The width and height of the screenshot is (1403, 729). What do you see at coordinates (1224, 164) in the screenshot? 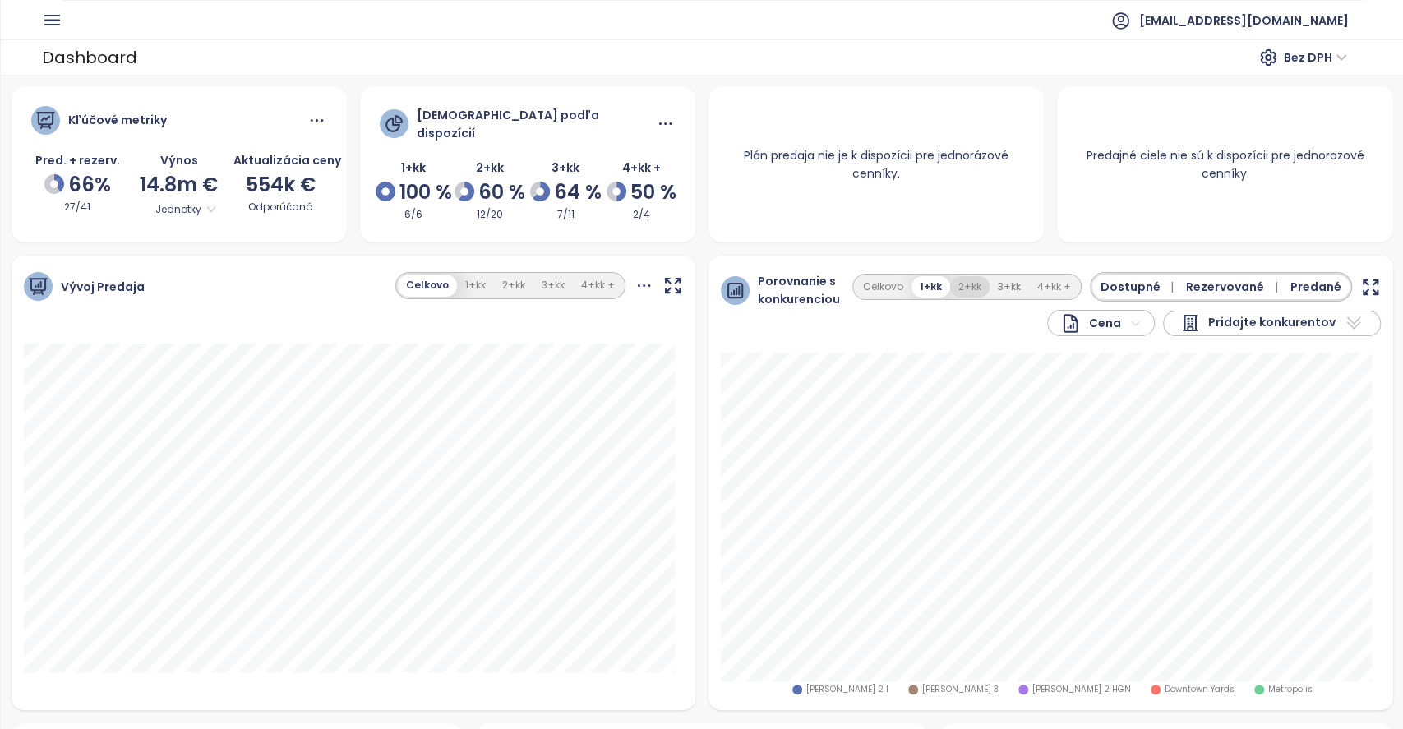
I see `div: Predajné ciele nie sú k dispozícii pre jednorazové cenníky.` at bounding box center [1224, 164].